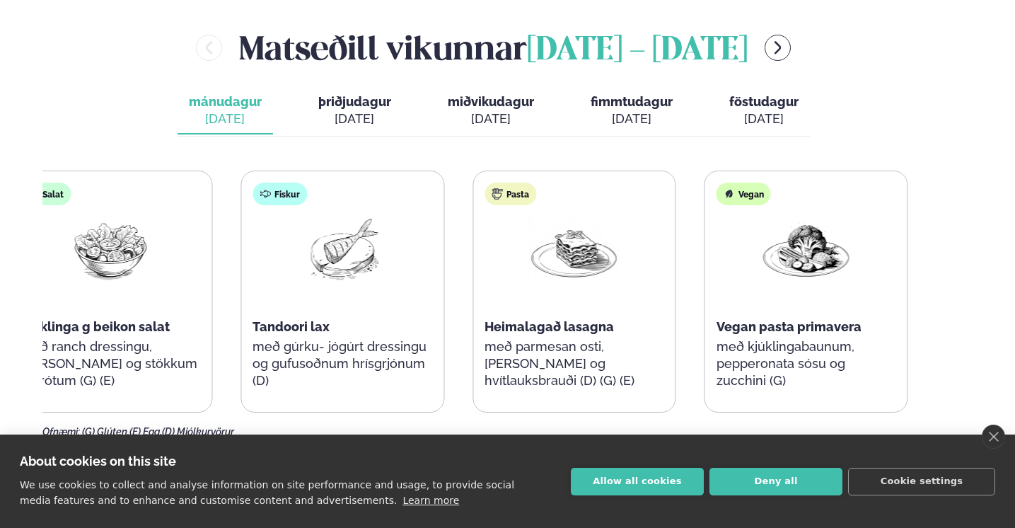 The height and width of the screenshot is (528, 1015). What do you see at coordinates (105, 432) in the screenshot?
I see `span: (G) Glúten,` at bounding box center [105, 432].